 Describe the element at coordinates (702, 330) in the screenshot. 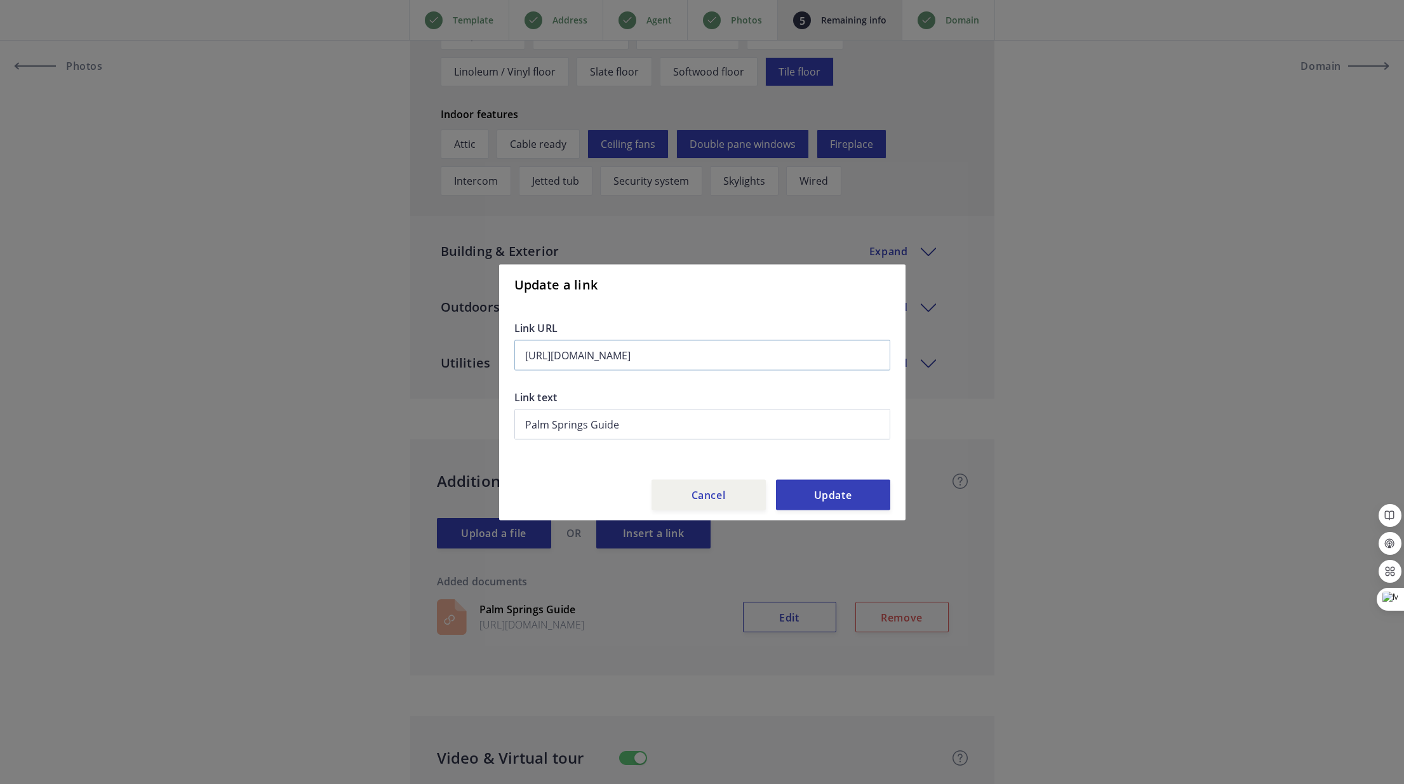

I see `label: Link URL` at that location.